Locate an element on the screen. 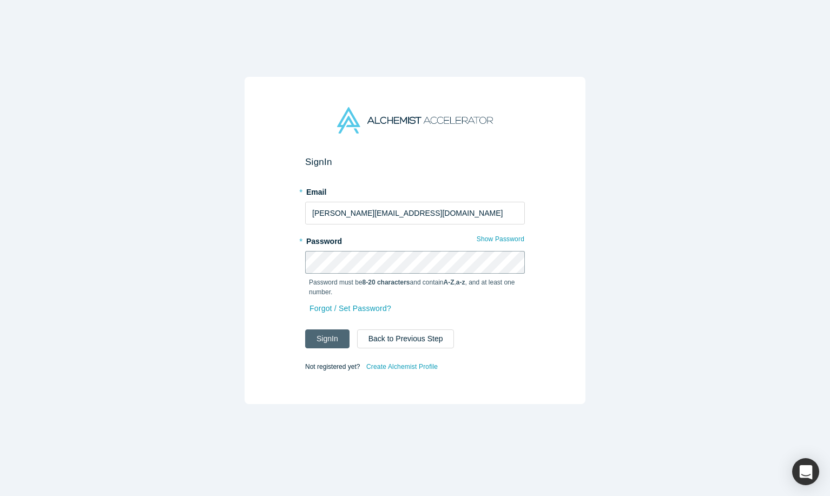  label: Email is located at coordinates (415, 191).